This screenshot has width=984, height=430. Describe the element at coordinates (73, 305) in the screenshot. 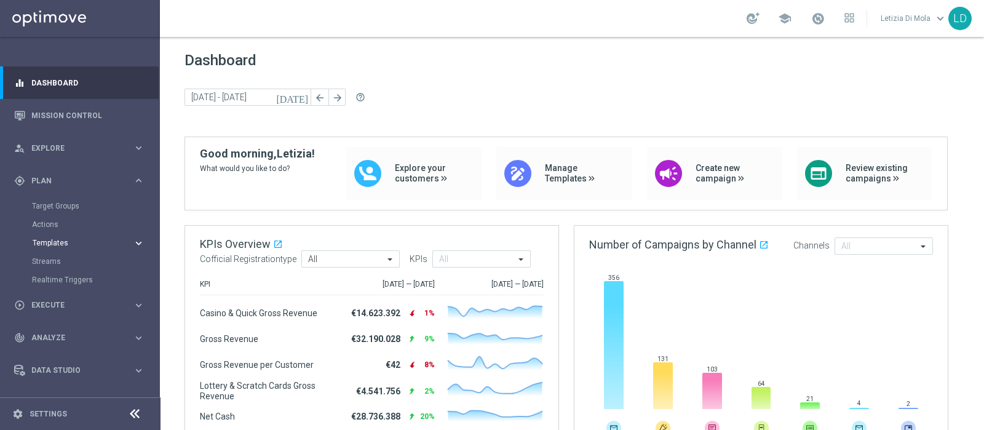

I see `div: Execute` at that location.